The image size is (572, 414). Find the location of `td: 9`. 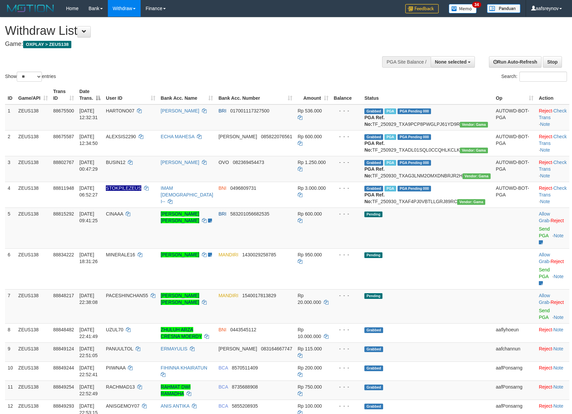

td: 9 is located at coordinates (10, 352).